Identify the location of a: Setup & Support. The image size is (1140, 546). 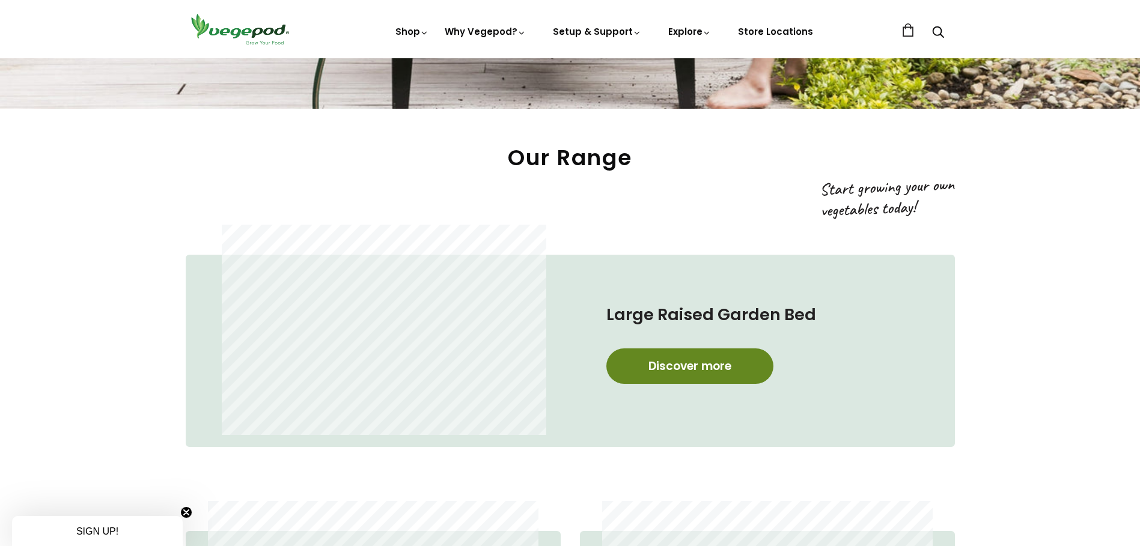
(597, 31).